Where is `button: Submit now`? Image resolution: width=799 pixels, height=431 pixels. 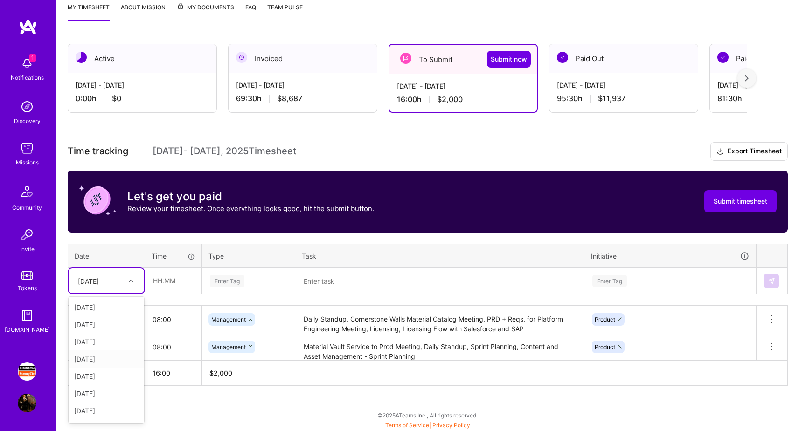
button: Submit now is located at coordinates (509, 59).